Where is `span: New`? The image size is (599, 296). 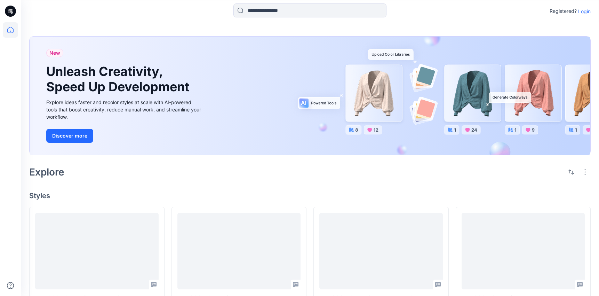 span: New is located at coordinates (55, 53).